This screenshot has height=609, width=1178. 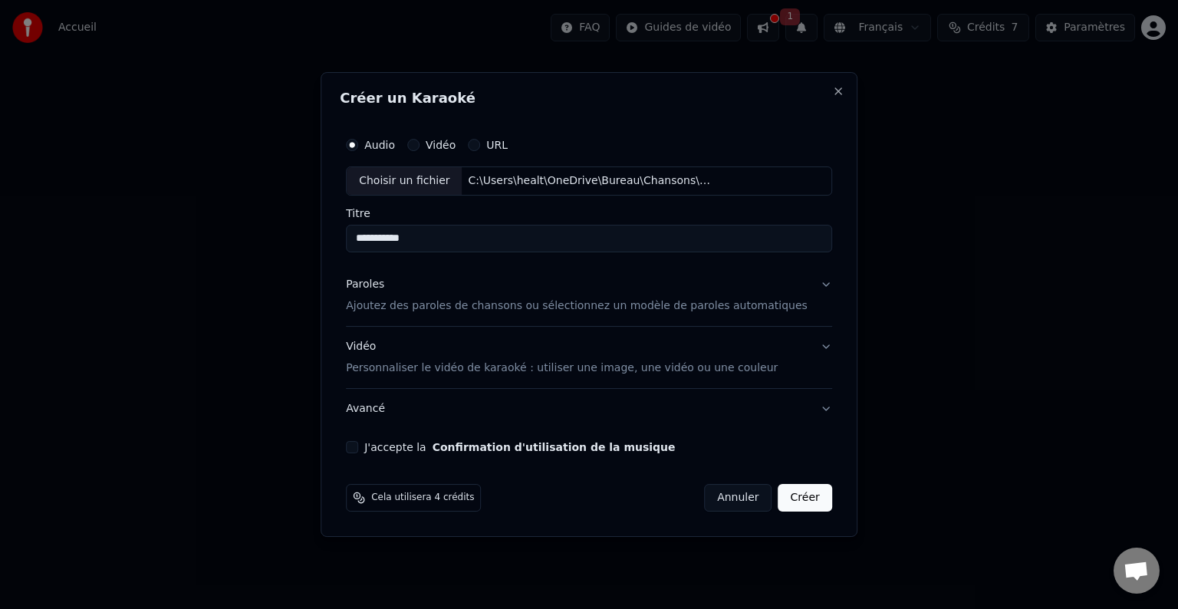 What do you see at coordinates (589, 409) in the screenshot?
I see `button: Avancé` at bounding box center [589, 409].